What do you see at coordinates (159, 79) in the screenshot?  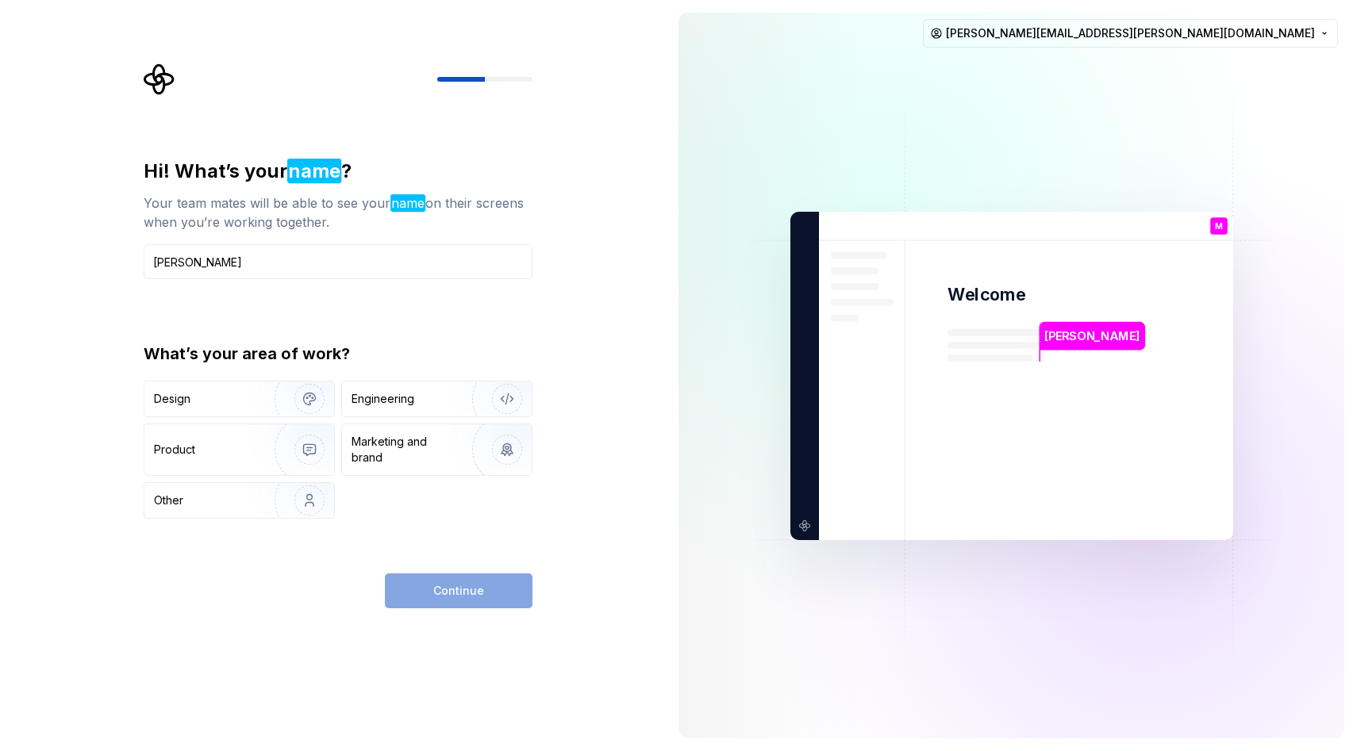 I see `svg: Supernova Logo` at bounding box center [159, 79].